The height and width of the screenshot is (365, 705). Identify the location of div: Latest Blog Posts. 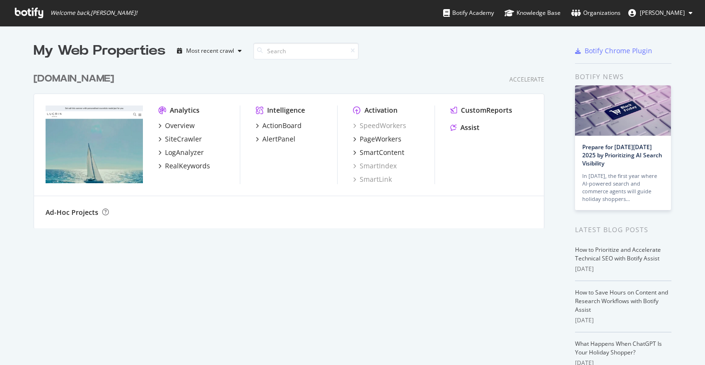
(623, 230).